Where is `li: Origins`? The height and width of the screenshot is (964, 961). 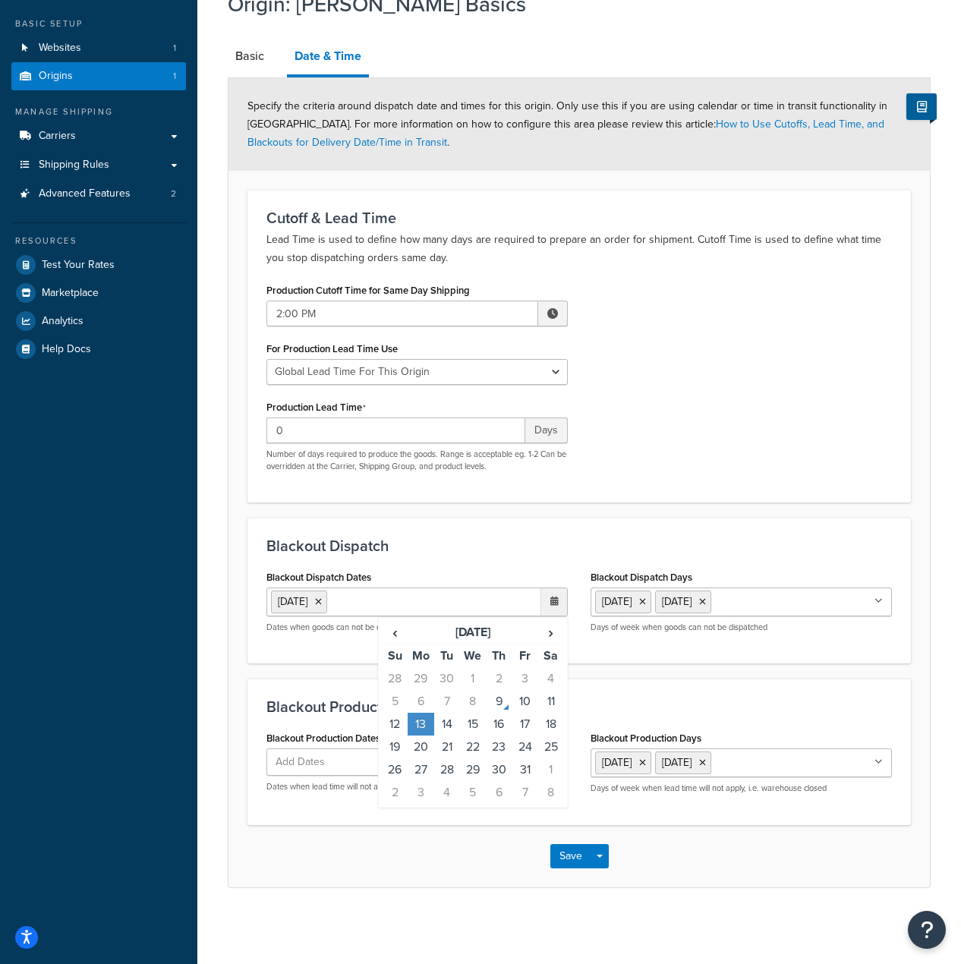
li: Origins is located at coordinates (99, 76).